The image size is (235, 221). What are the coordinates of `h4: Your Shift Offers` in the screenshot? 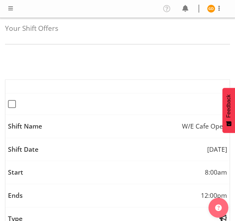 It's located at (117, 28).